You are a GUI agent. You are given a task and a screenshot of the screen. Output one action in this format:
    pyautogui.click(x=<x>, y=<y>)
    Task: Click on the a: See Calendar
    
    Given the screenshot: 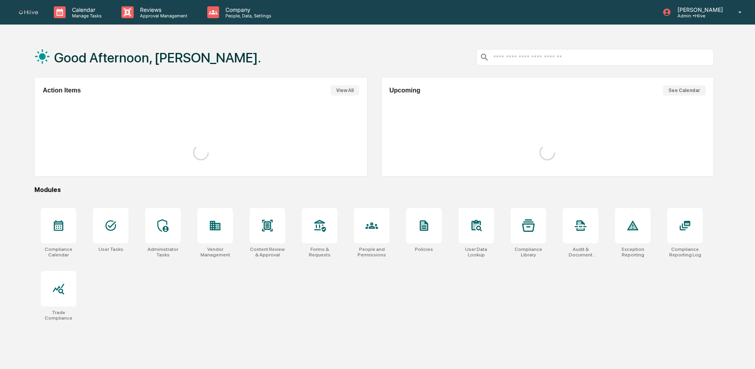 What is the action you would take?
    pyautogui.click(x=684, y=91)
    